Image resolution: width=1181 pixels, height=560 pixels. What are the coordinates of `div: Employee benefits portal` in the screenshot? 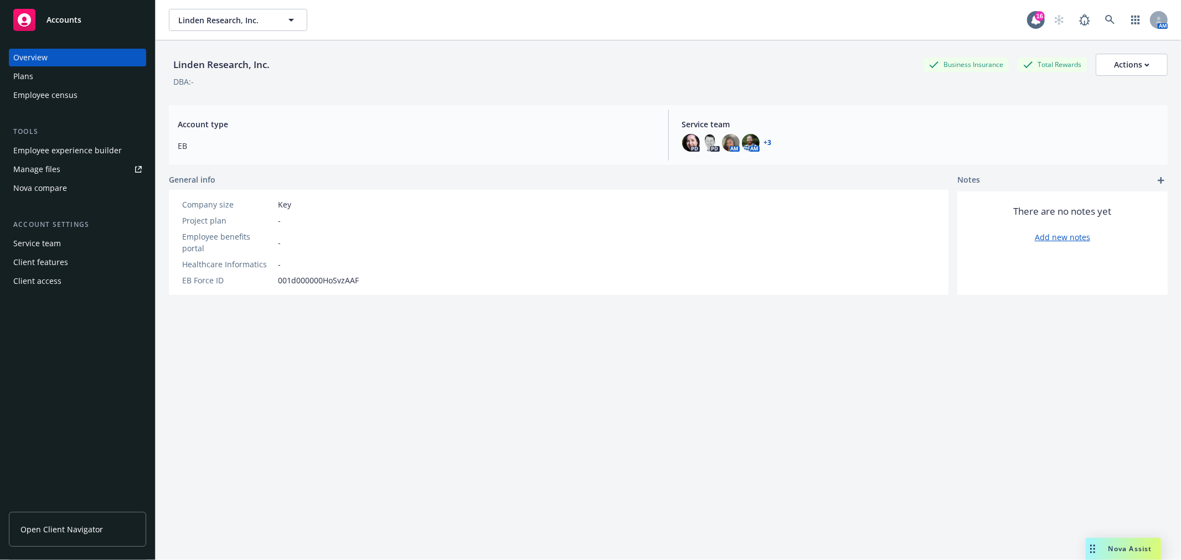 It's located at (227, 242).